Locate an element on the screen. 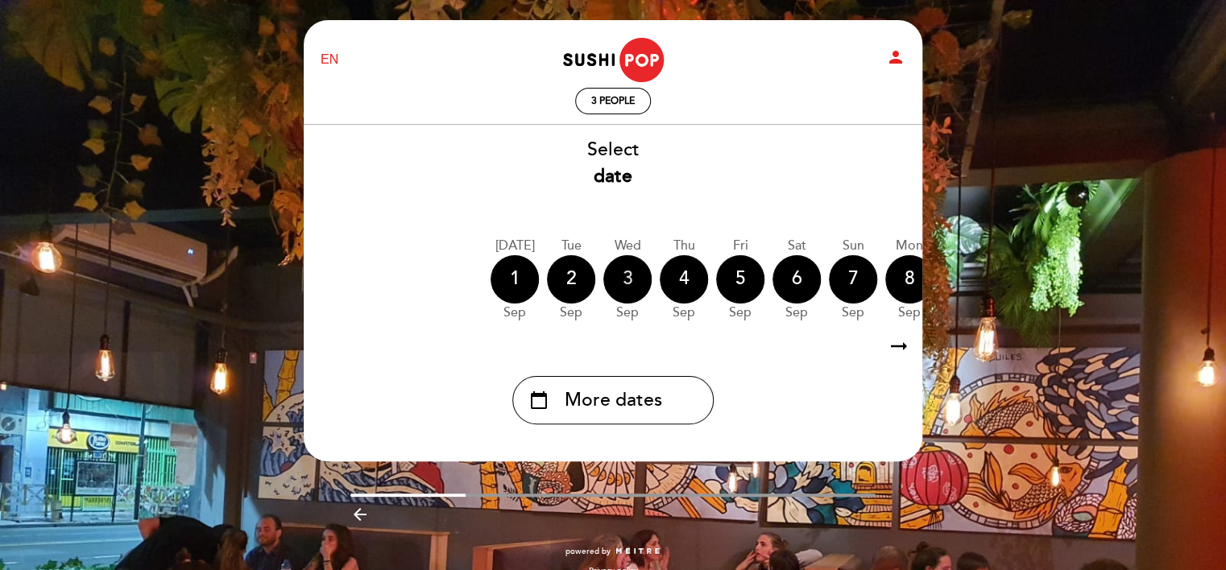  div: 7 is located at coordinates (853, 279).